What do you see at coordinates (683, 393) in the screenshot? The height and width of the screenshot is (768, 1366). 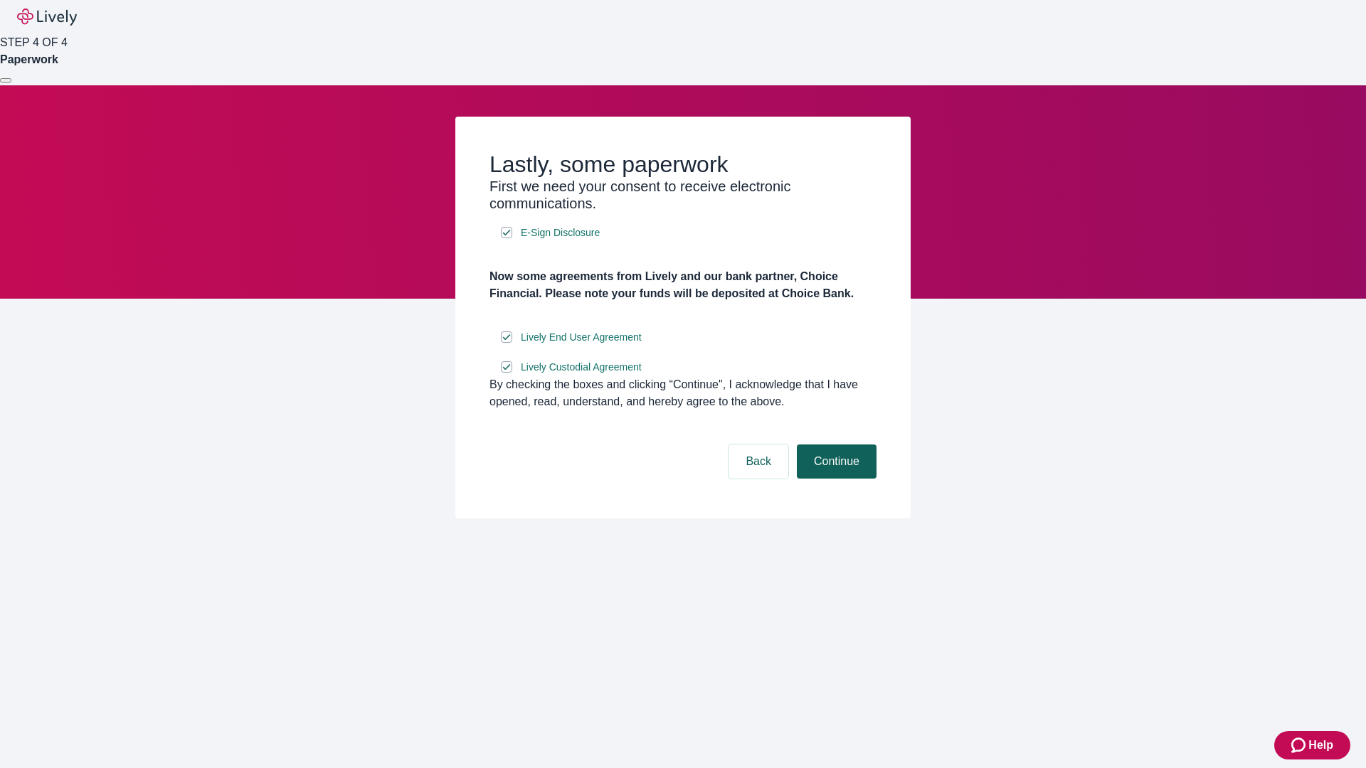 I see `div: By checking the boxes and clicking “Continue", I acknowledge that I have opened, read, understand...` at bounding box center [683, 393].